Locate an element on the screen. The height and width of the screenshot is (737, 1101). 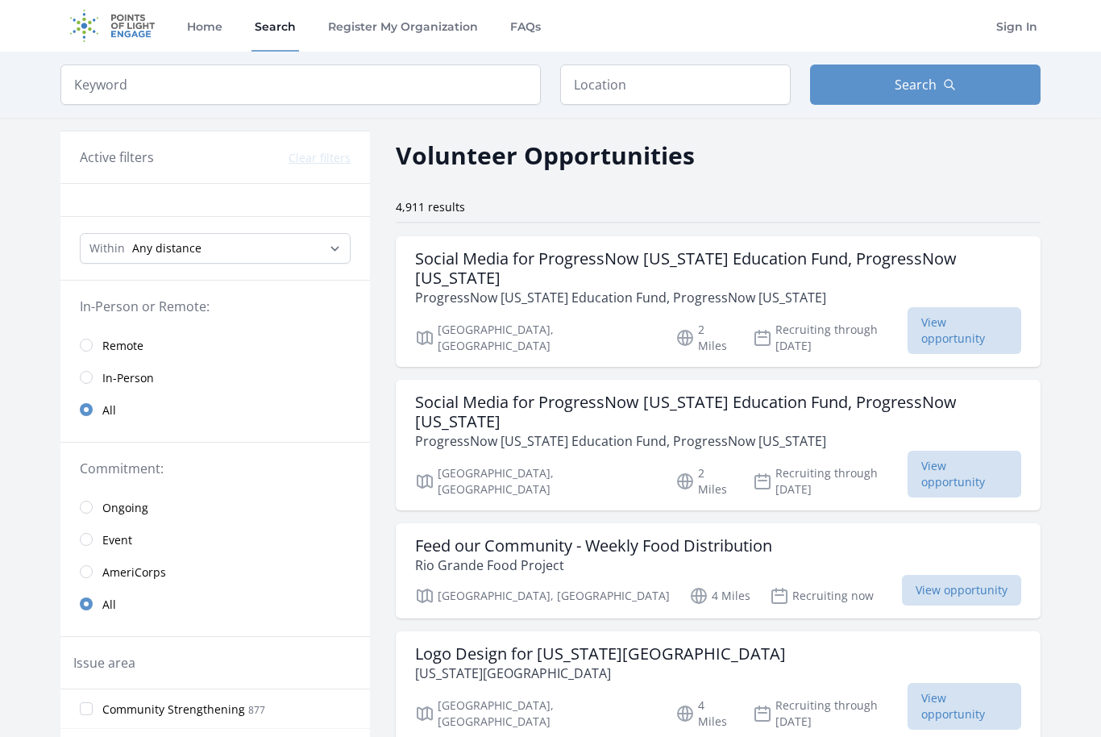
span: Search is located at coordinates (916, 85).